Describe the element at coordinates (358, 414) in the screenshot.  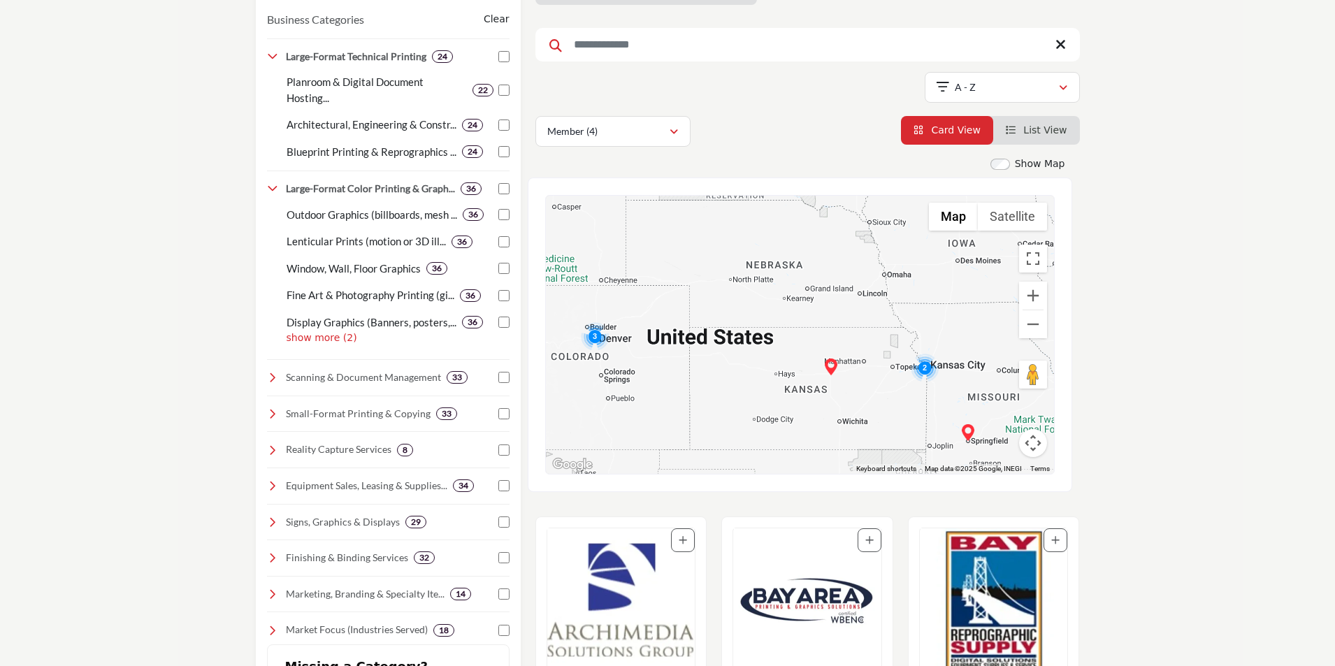
I see `h4: Small-Format Printing & Copying: Professional printing for black and white and color document pri...` at that location.